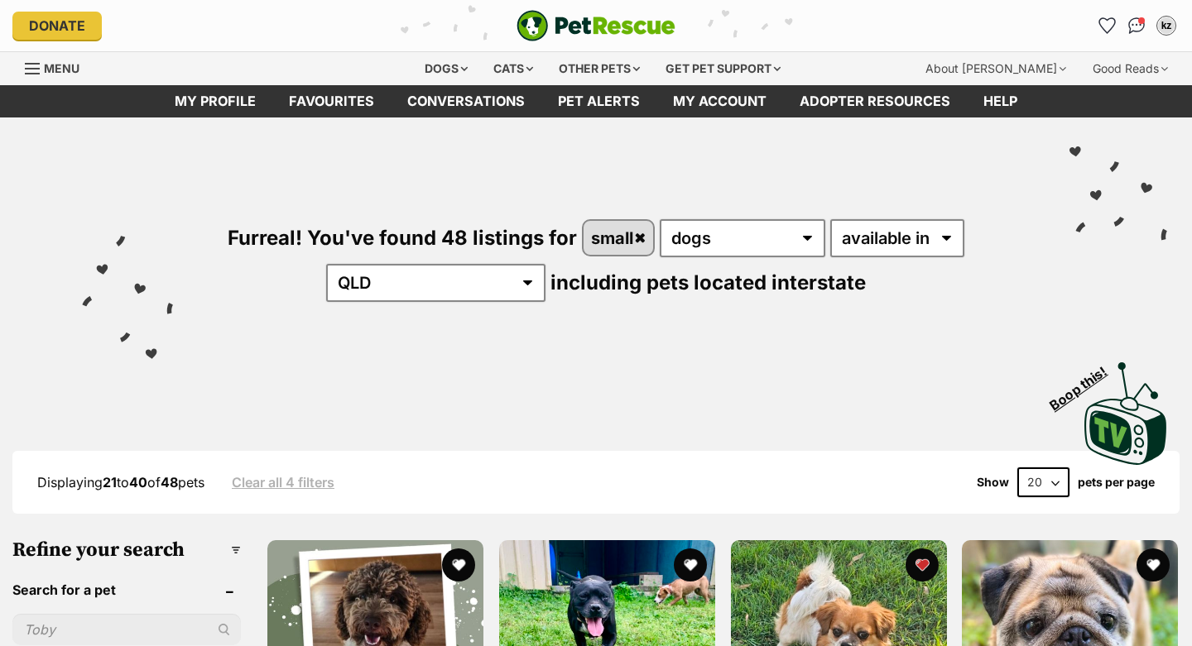  What do you see at coordinates (599, 69) in the screenshot?
I see `div: Other pets` at bounding box center [599, 69].